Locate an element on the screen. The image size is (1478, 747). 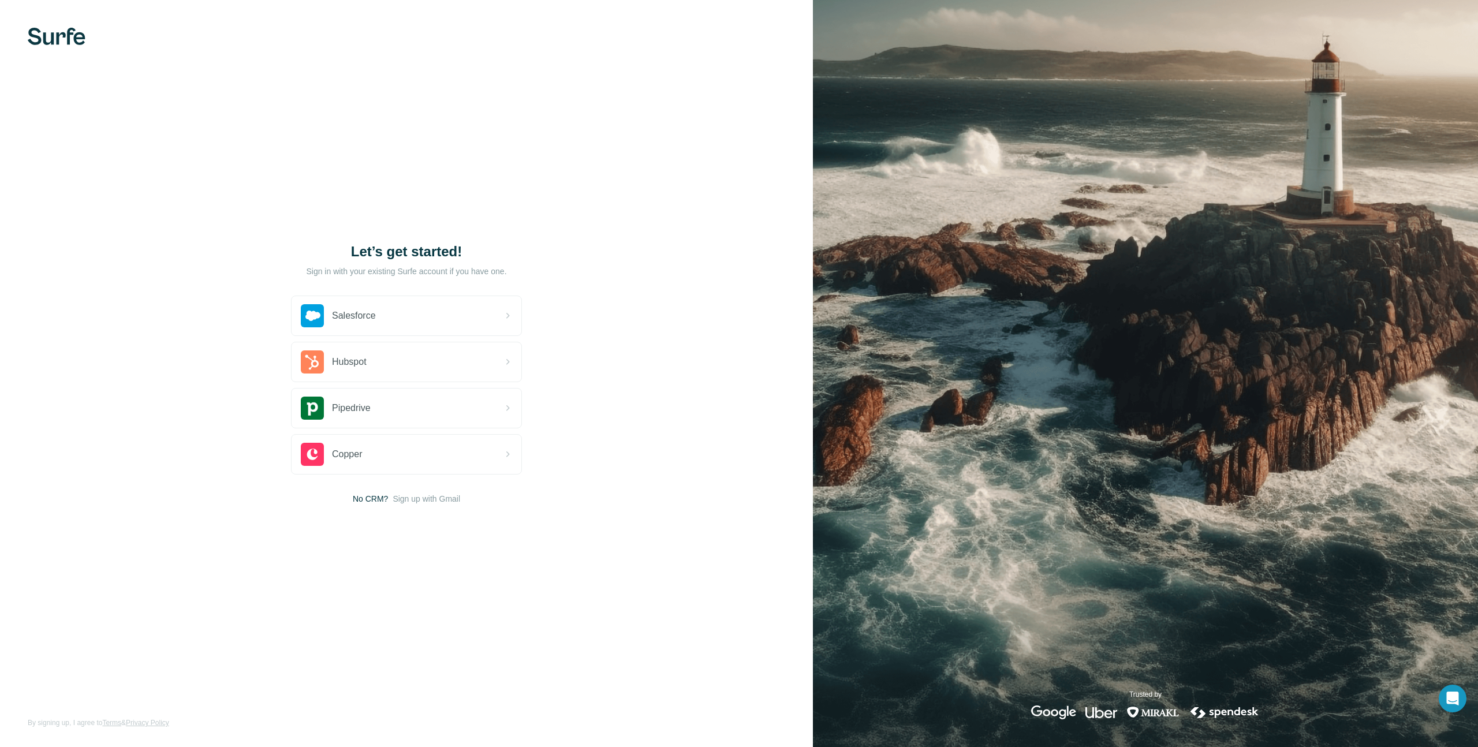
p: Sign in with your existing Surfe account if you have one. is located at coordinates (406, 271).